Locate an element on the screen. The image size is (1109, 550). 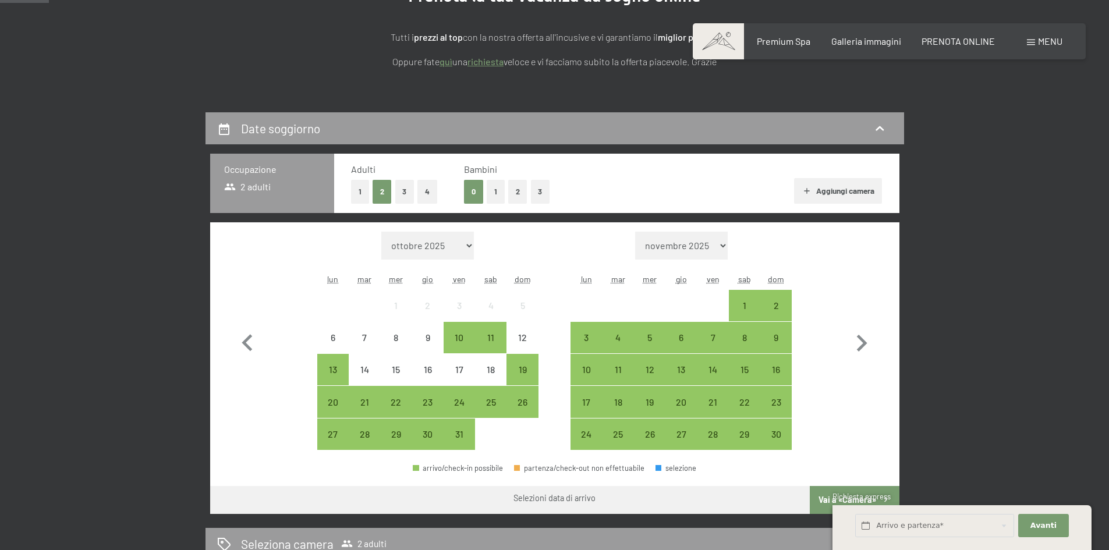
div: Thu Oct 23 2025 is located at coordinates (428, 402).